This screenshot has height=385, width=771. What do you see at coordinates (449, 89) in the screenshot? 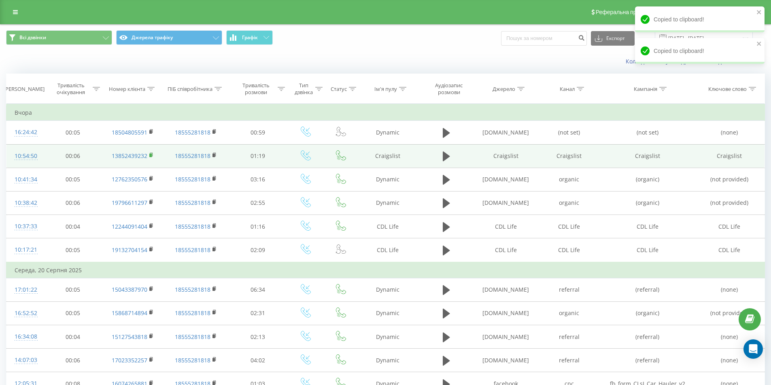
I see `div: Аудіозапис розмови` at bounding box center [449, 89].